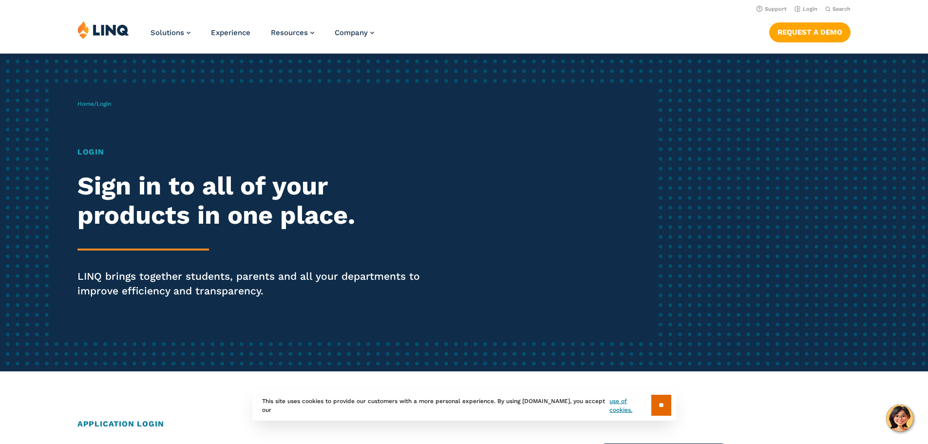  What do you see at coordinates (806, 9) in the screenshot?
I see `a: Login` at bounding box center [806, 9].